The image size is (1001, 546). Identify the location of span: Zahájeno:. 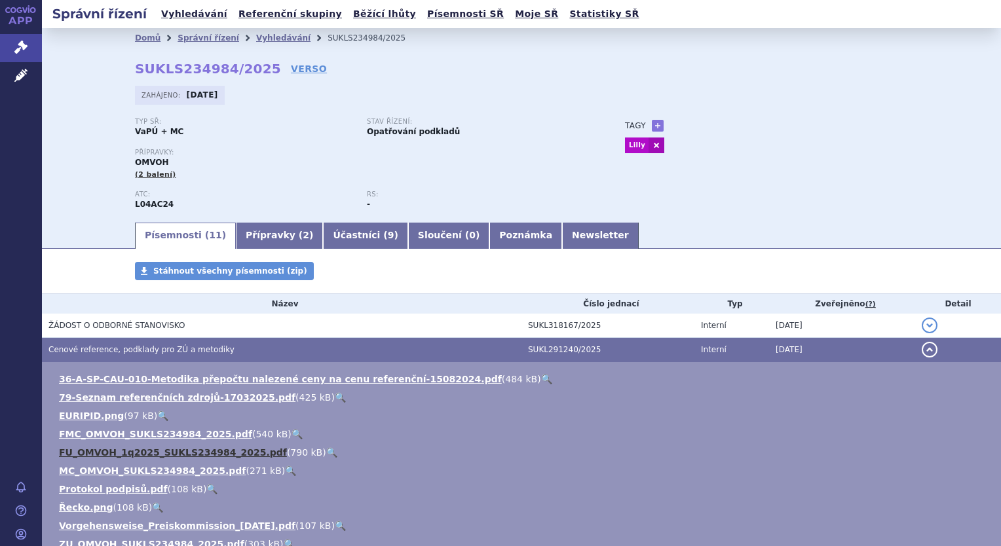
(162, 95).